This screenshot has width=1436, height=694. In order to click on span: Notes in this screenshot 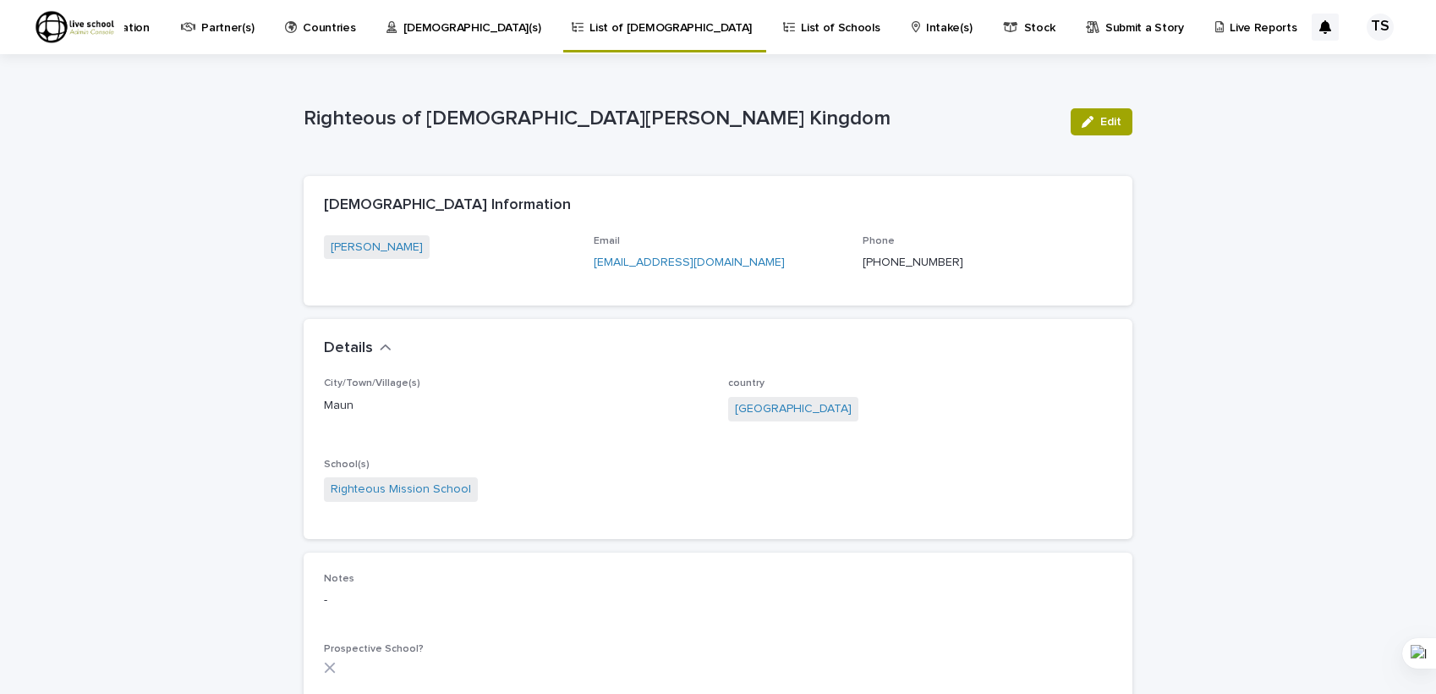, I will do `click(339, 579)`.